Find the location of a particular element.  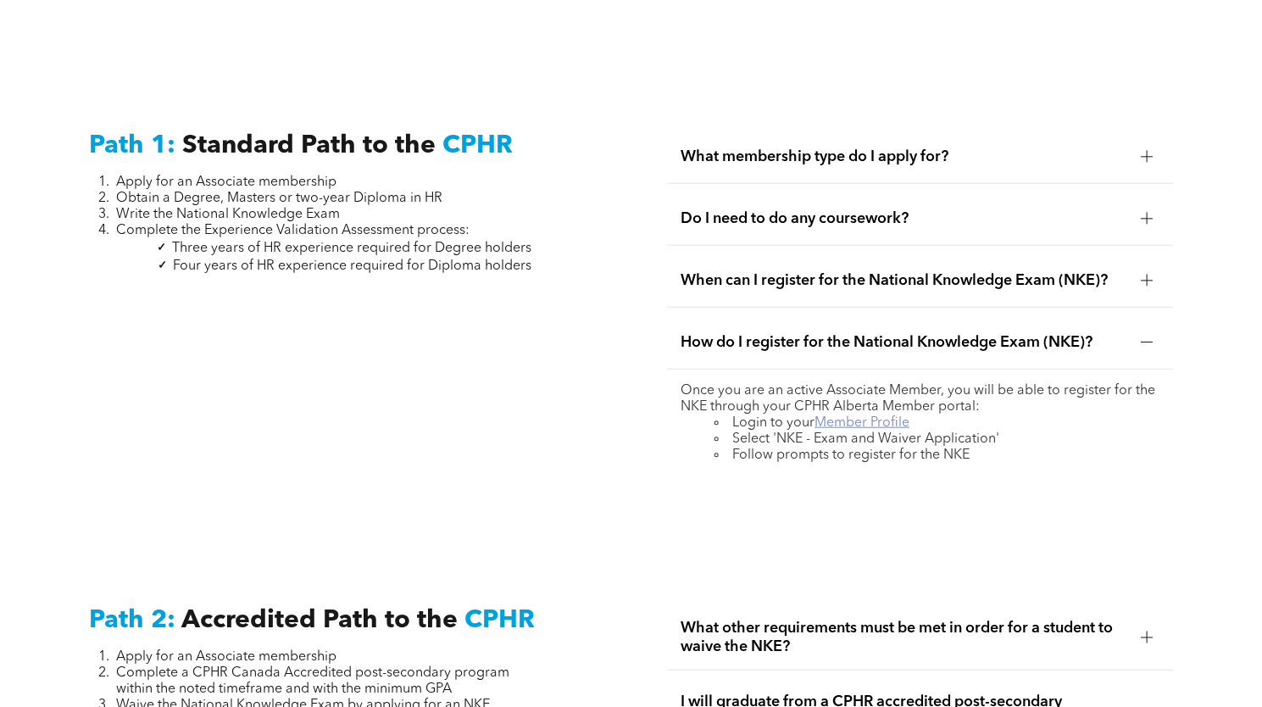

span: Write the National Knowledge Exam is located at coordinates (228, 214).